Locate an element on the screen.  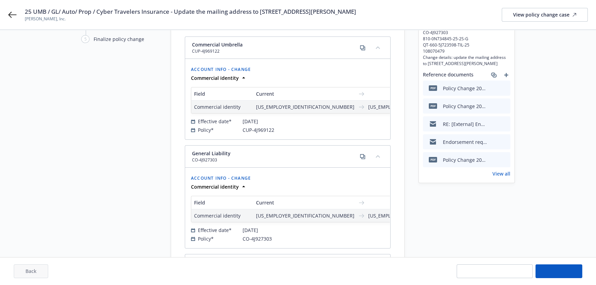
span: Commercial Umbrella is located at coordinates (217, 44).